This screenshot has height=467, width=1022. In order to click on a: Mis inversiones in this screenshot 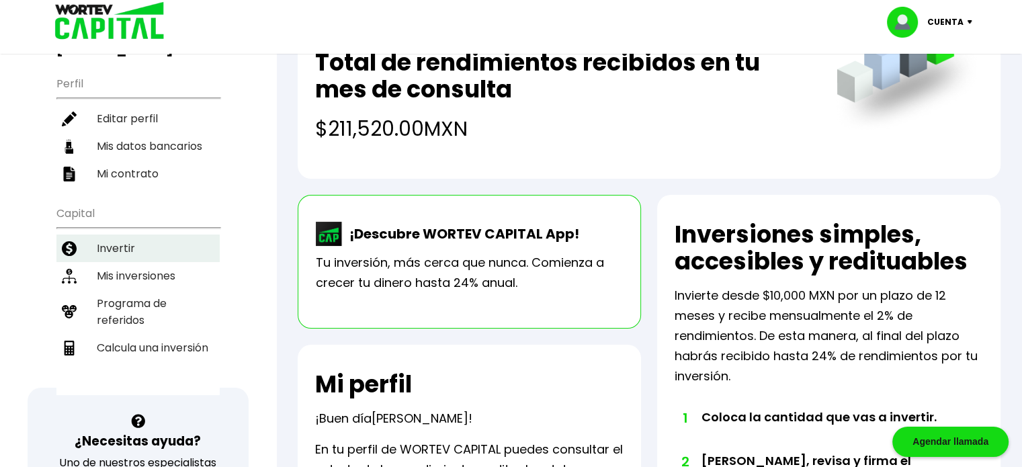, I will do `click(138, 275)`.